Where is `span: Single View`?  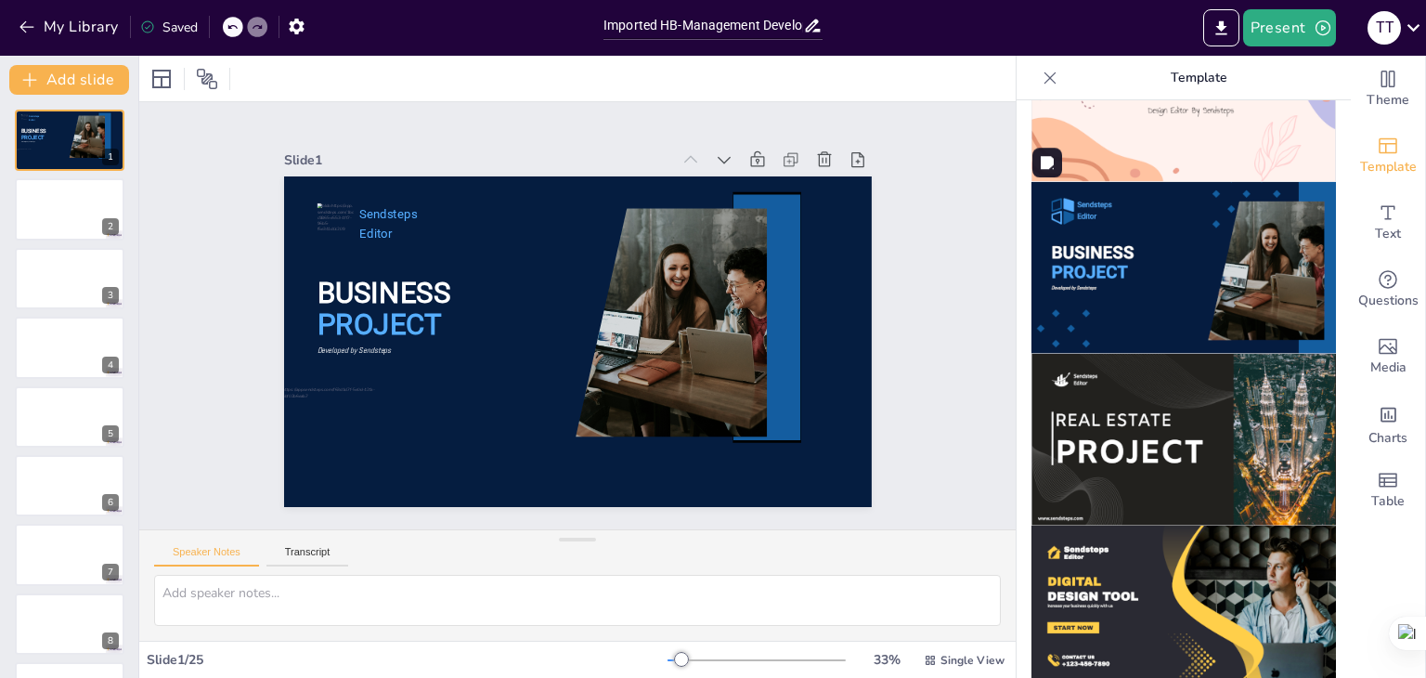 span: Single View is located at coordinates (972, 660).